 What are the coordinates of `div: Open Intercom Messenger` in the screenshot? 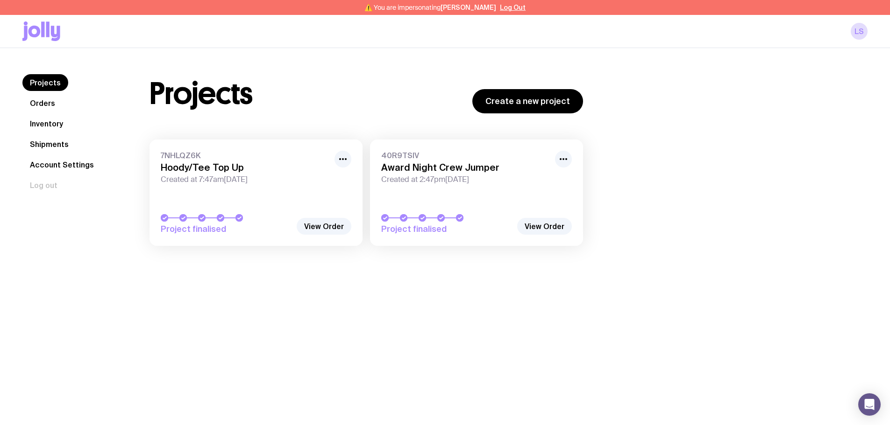 It's located at (869, 405).